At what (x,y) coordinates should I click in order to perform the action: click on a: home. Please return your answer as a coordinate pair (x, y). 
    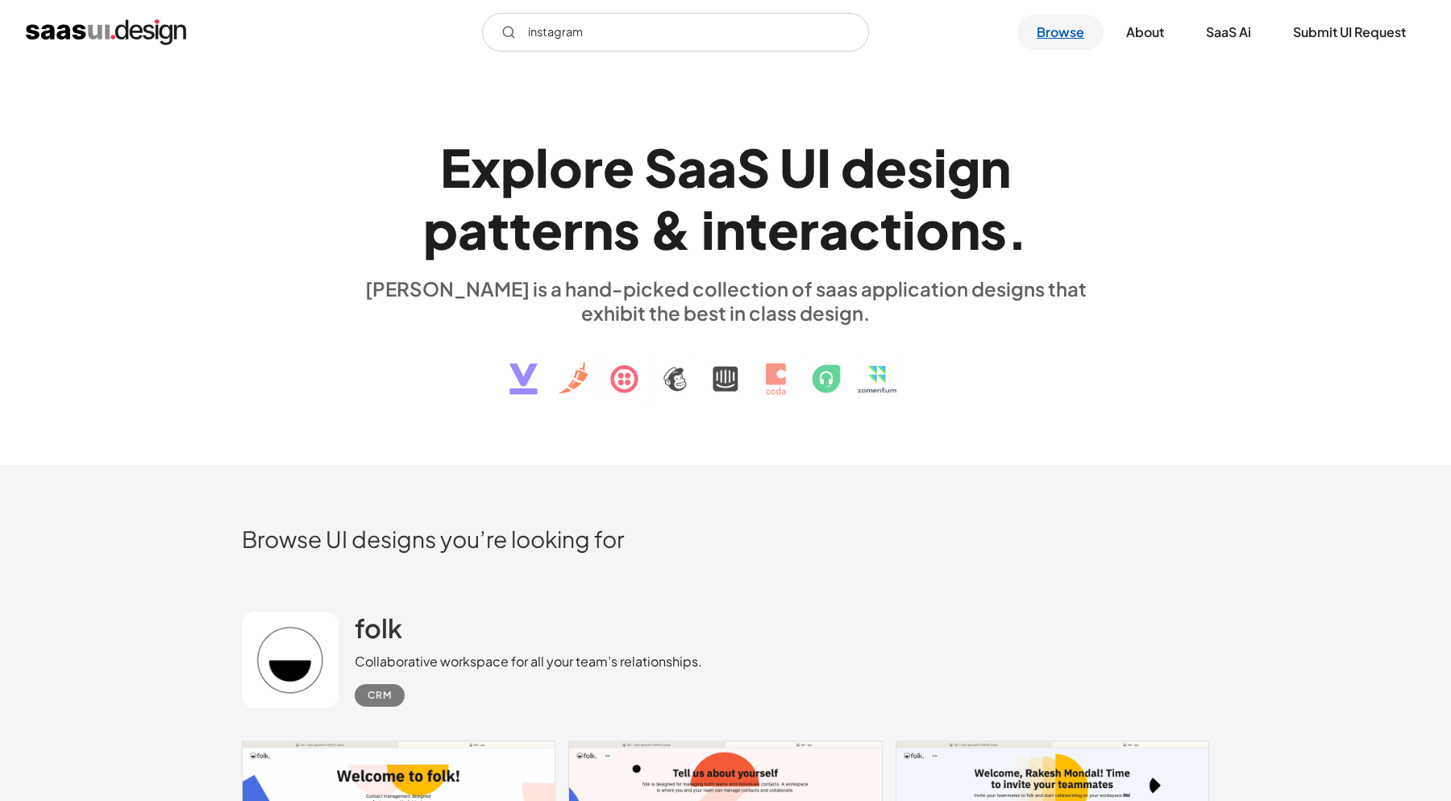
    Looking at the image, I should click on (106, 32).